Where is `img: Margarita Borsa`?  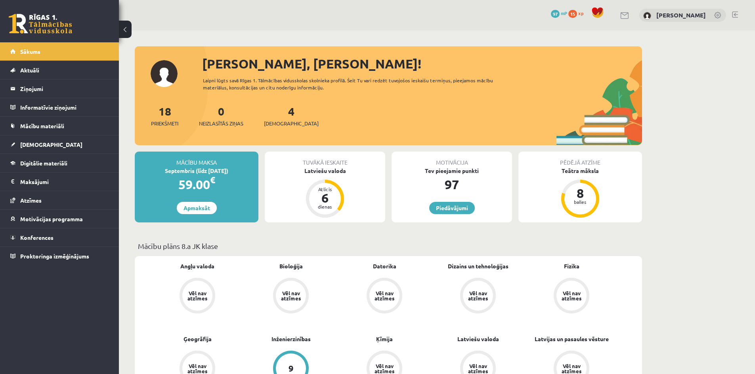 img: Margarita Borsa is located at coordinates (647, 16).